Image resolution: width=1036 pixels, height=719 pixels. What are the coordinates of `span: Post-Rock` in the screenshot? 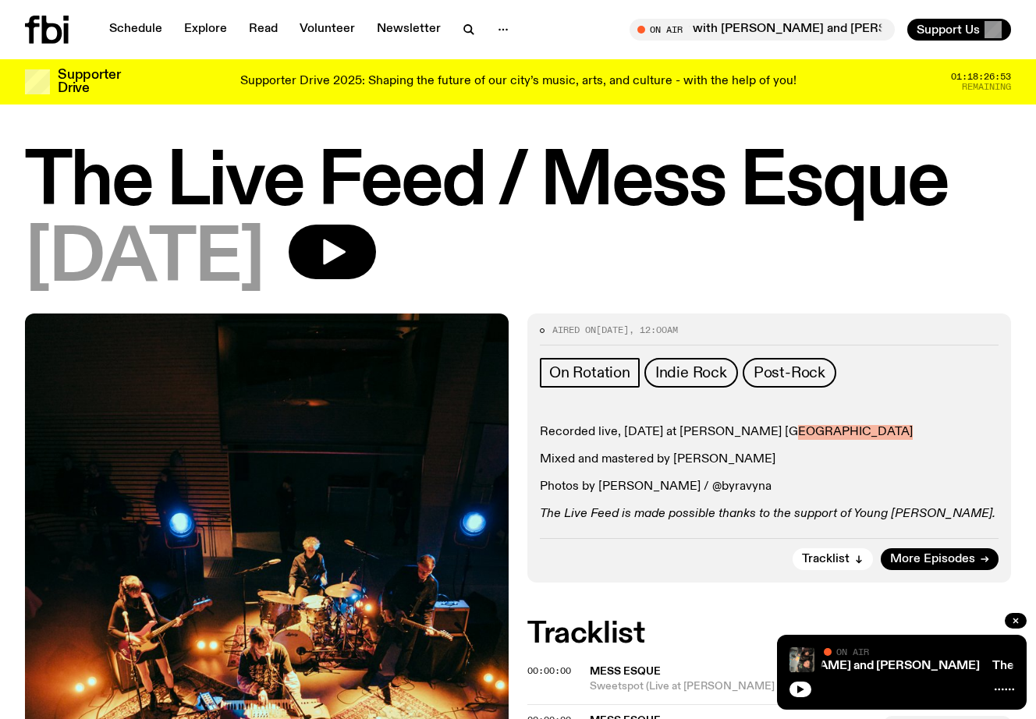 It's located at (789, 373).